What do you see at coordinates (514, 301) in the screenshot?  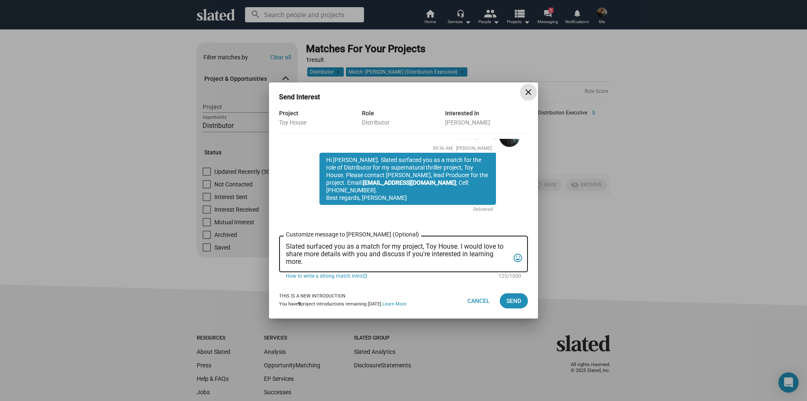 I see `button: Send` at bounding box center [514, 301].